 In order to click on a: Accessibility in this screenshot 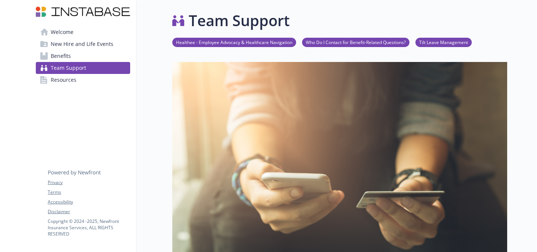, I will do `click(89, 202)`.